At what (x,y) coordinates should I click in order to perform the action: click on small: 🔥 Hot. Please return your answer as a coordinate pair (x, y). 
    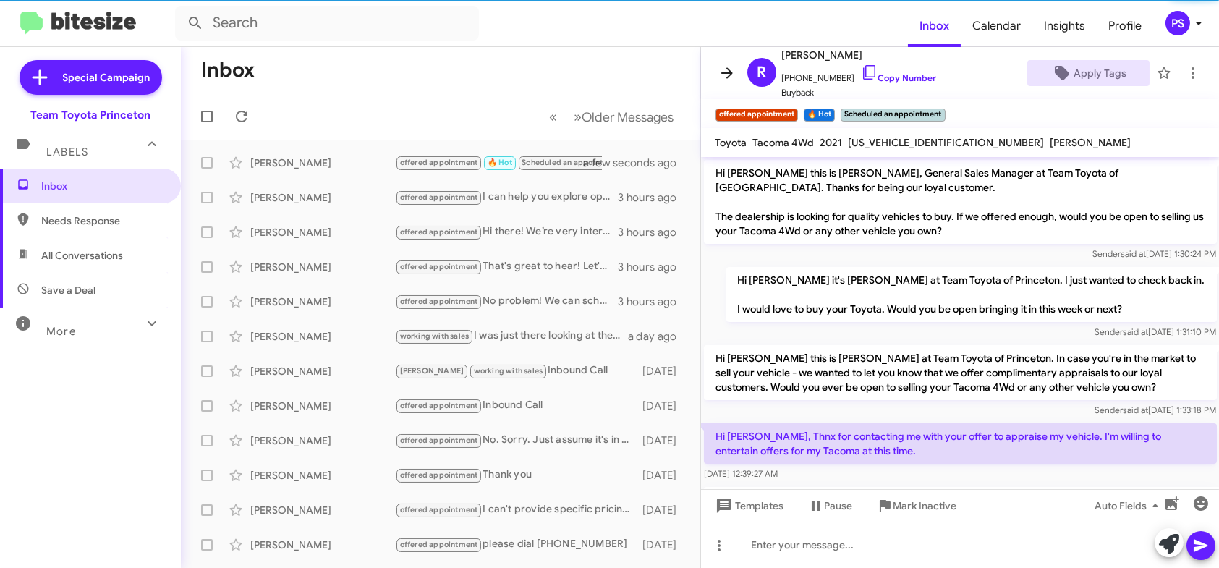
    Looking at the image, I should click on (819, 115).